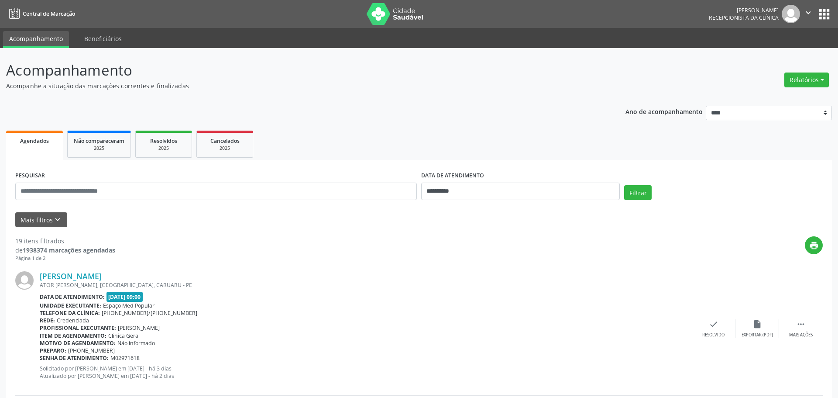  Describe the element at coordinates (69, 250) in the screenshot. I see `strong: 1938374 marcações agendadas` at that location.